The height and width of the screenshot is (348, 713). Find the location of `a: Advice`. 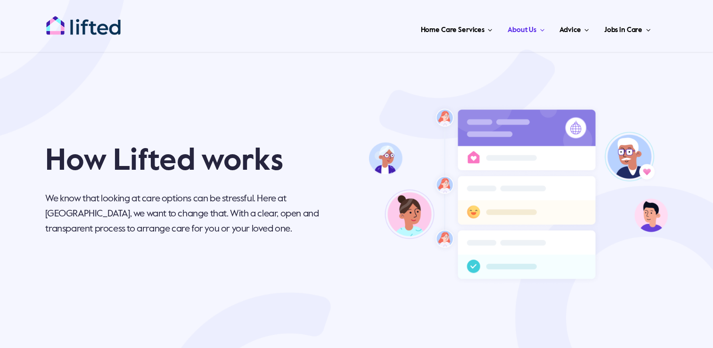

a: Advice is located at coordinates (574, 28).